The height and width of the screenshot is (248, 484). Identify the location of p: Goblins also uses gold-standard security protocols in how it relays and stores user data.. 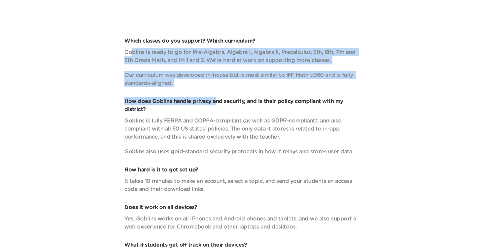
(242, 152).